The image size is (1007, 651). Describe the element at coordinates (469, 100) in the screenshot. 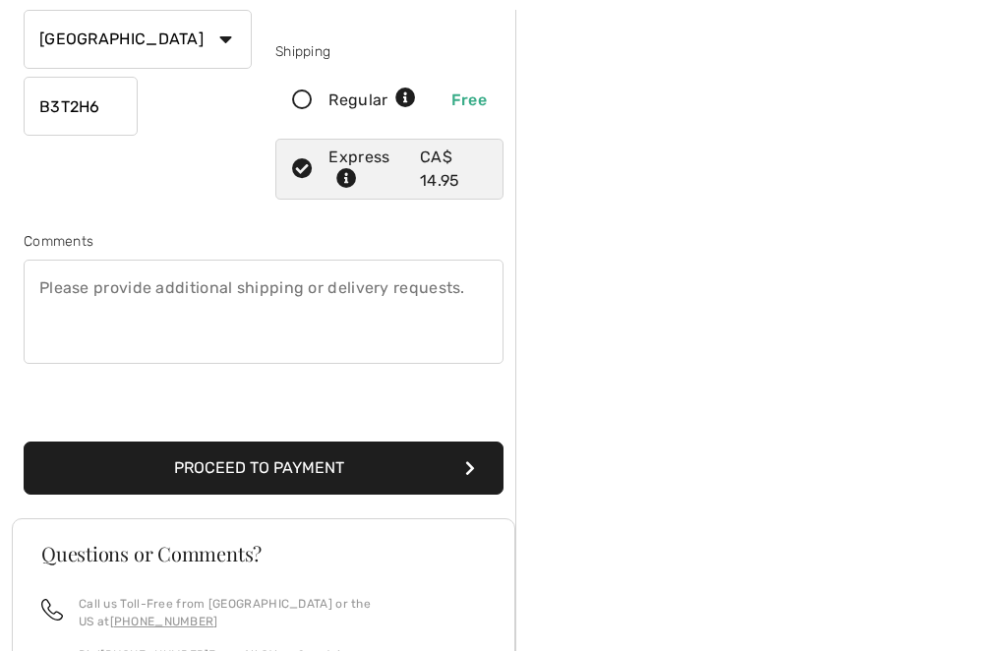

I see `span: Free` at that location.